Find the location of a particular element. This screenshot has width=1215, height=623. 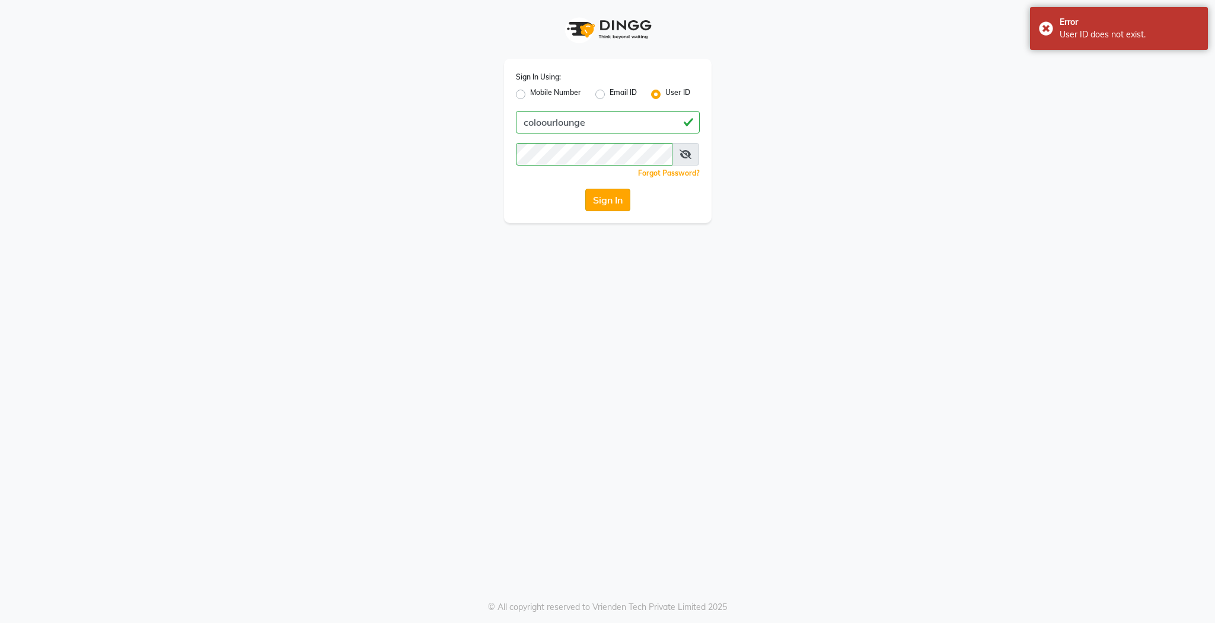

label: Mobile Number is located at coordinates (556, 94).